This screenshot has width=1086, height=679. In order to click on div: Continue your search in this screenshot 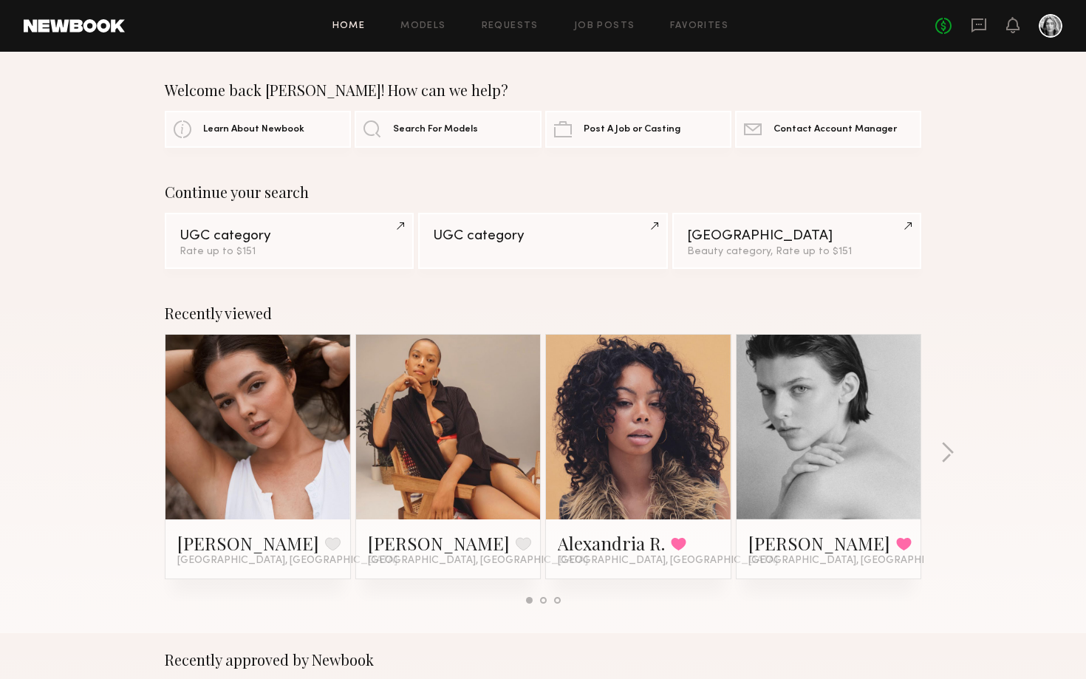, I will do `click(543, 192)`.